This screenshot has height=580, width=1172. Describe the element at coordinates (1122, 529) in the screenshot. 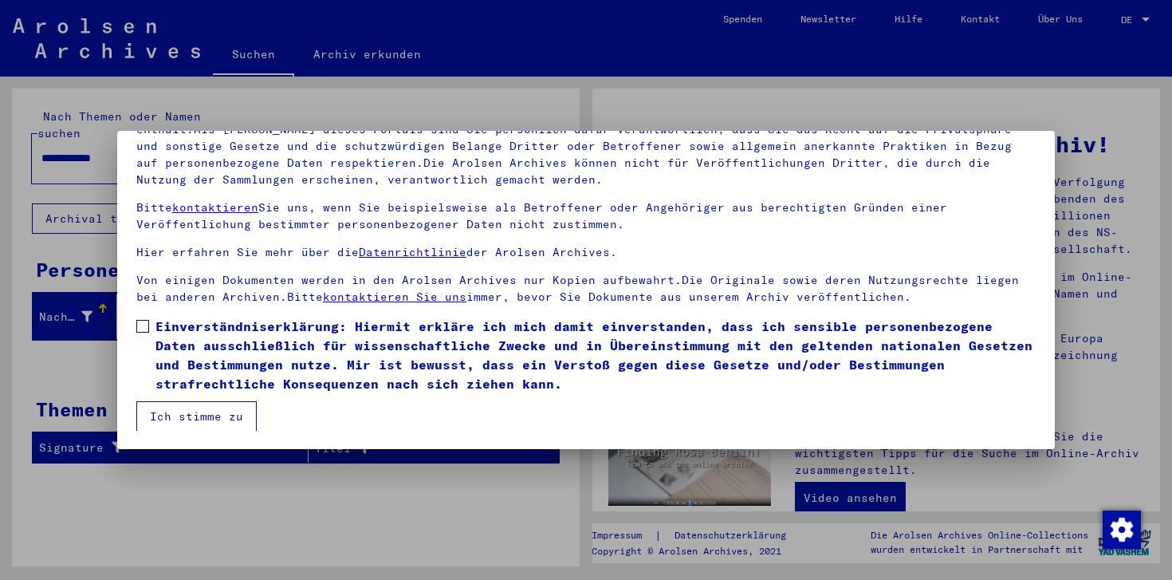

I see `img: Zustimmung ändern` at that location.